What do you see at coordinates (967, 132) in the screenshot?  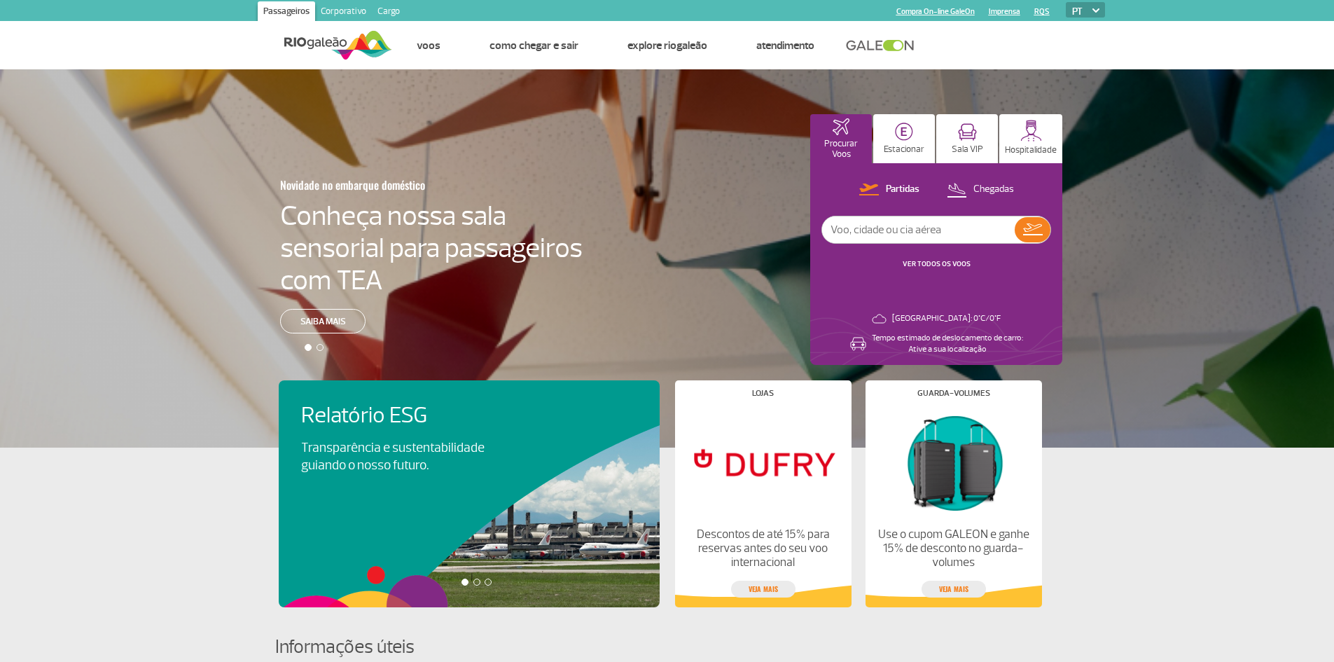 I see `img: vipRoom.svg` at bounding box center [967, 132].